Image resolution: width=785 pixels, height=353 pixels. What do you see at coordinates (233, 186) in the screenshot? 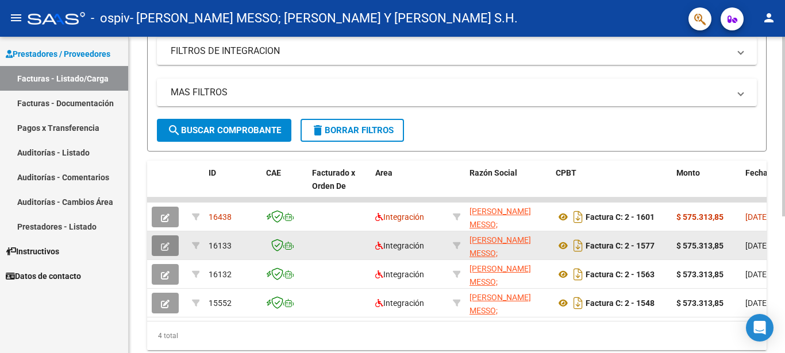
I see `datatable-header-cell: ID` at bounding box center [233, 186].